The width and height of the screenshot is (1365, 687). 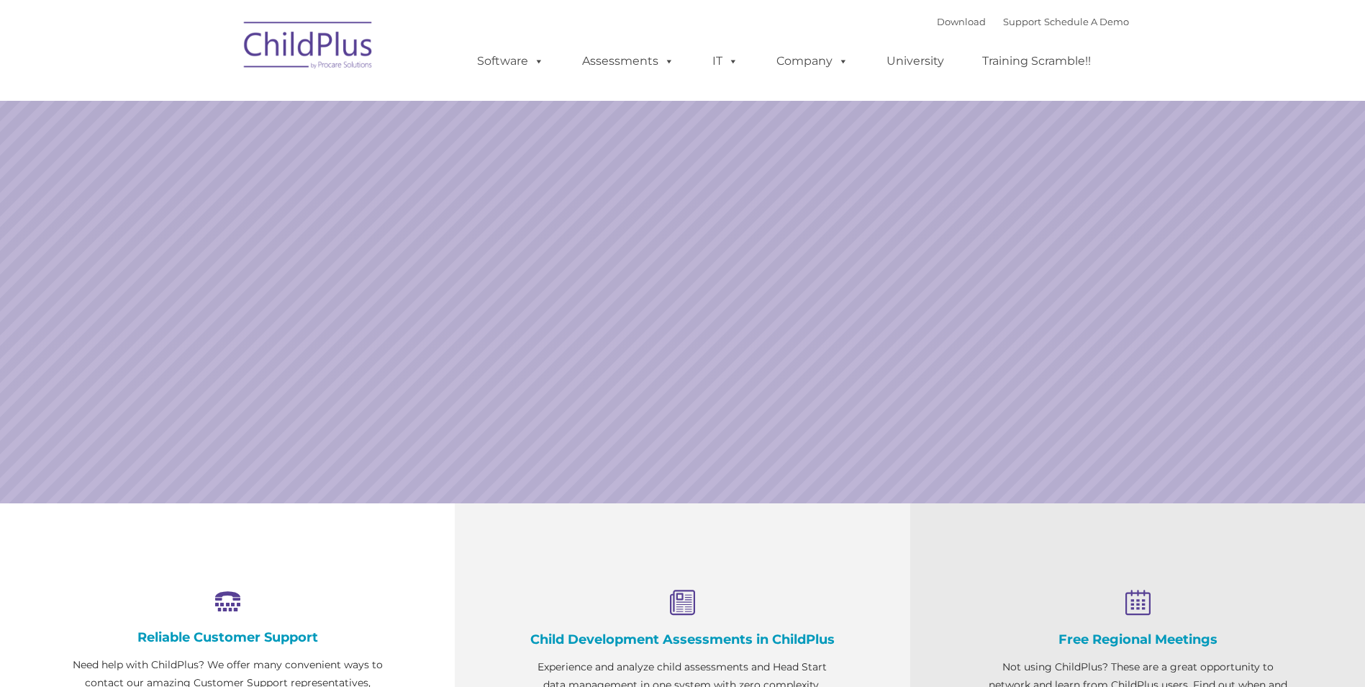 I want to click on a: Schedule A Demo, so click(x=1087, y=22).